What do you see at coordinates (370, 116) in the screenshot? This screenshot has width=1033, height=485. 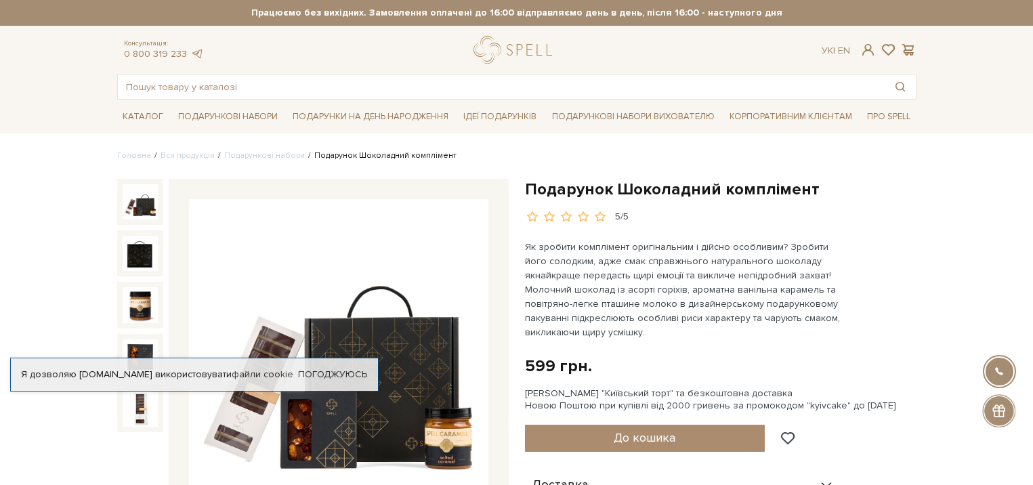 I see `a: Подарунки на День народження` at bounding box center [370, 116].